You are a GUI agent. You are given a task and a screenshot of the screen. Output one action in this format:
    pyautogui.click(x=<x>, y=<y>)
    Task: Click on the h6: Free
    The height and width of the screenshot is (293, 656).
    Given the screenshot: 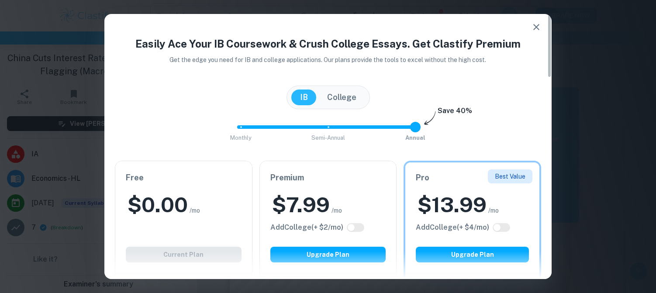 What is the action you would take?
    pyautogui.click(x=183, y=178)
    